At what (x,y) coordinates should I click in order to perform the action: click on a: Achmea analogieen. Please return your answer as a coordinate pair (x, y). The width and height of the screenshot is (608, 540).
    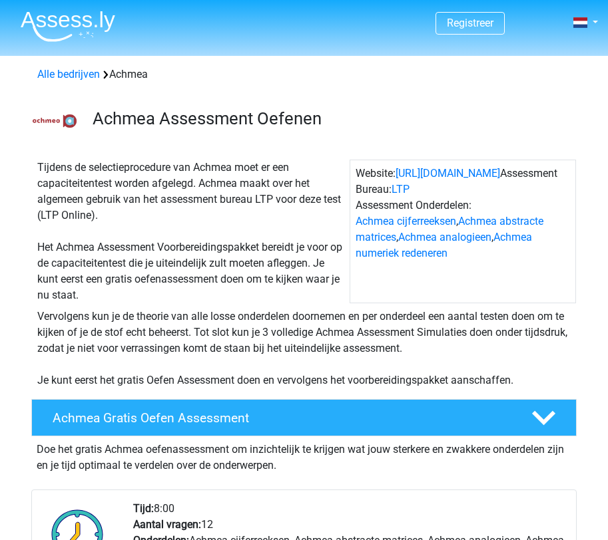
    Looking at the image, I should click on (445, 237).